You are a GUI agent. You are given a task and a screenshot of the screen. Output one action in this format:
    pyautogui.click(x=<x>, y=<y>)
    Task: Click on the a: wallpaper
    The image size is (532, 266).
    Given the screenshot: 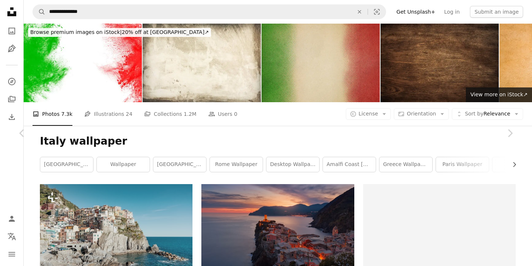 What is the action you would take?
    pyautogui.click(x=123, y=165)
    